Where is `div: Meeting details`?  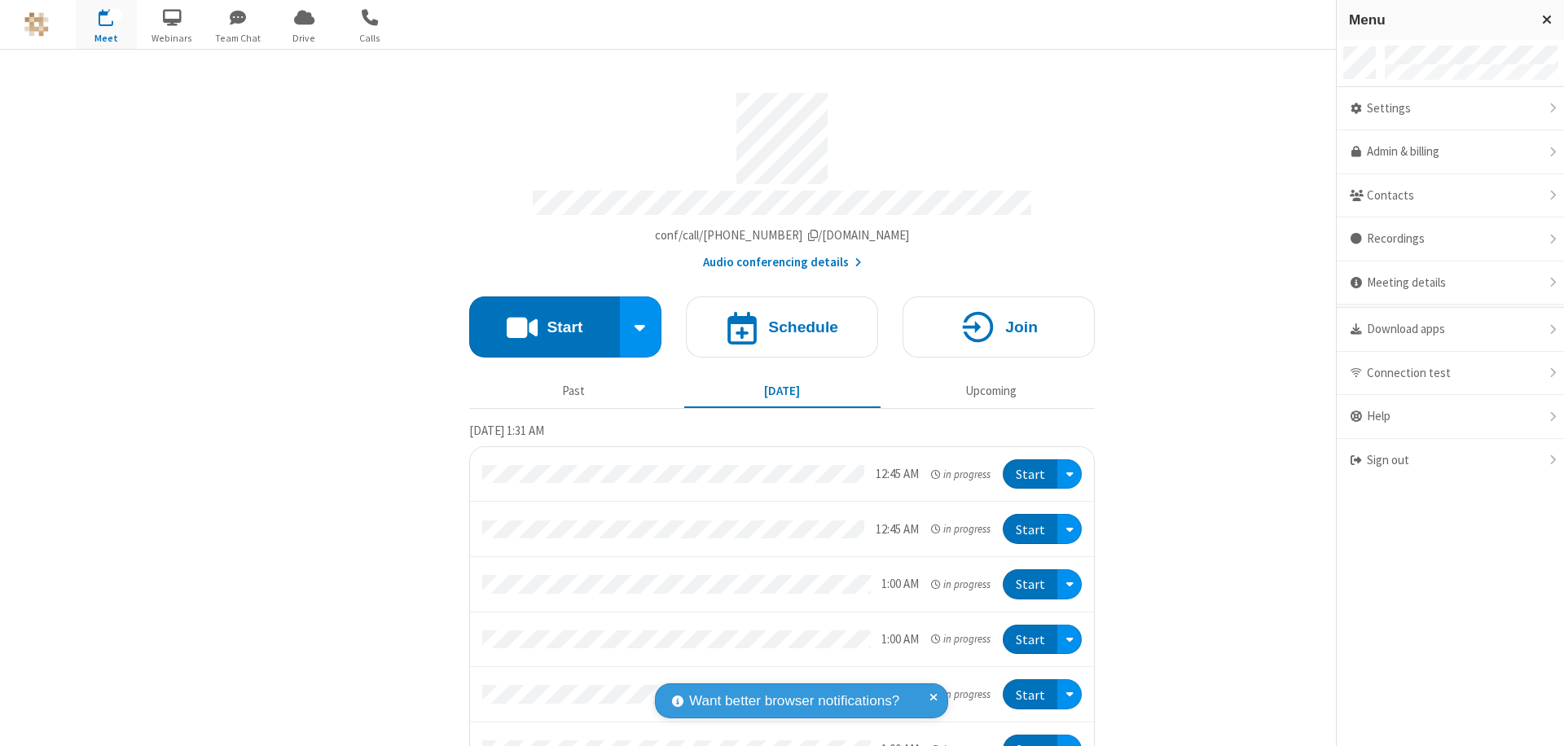 div: Meeting details is located at coordinates (1450, 283).